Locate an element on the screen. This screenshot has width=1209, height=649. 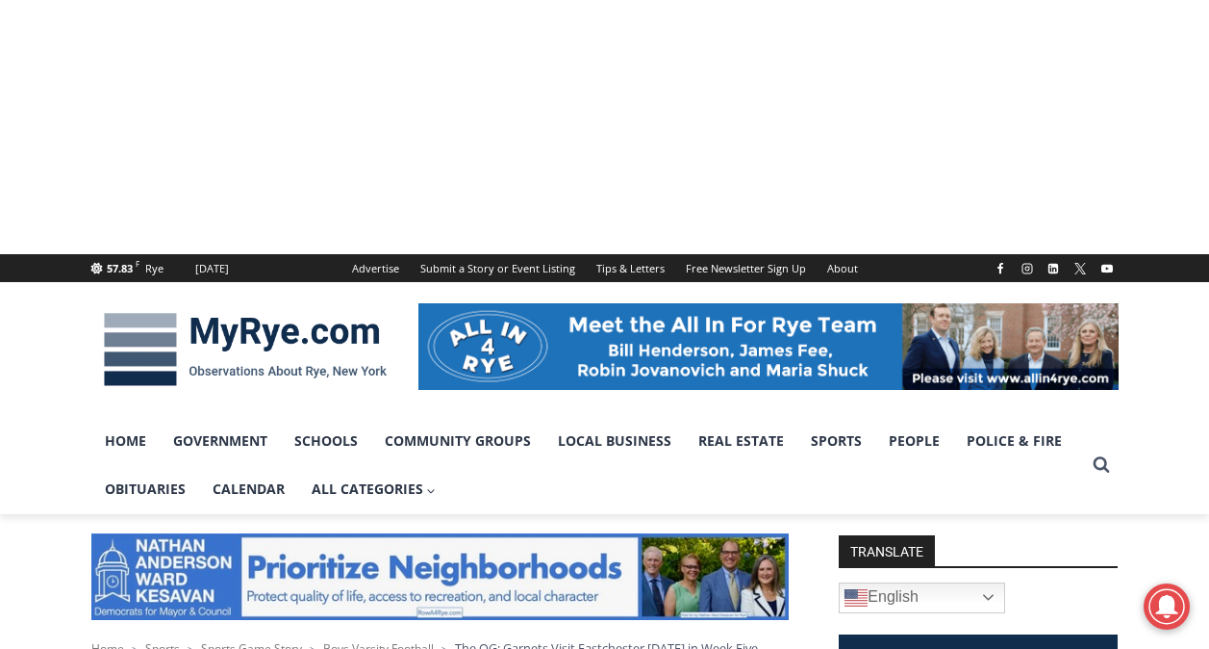
span: 57.83 is located at coordinates (119, 267).